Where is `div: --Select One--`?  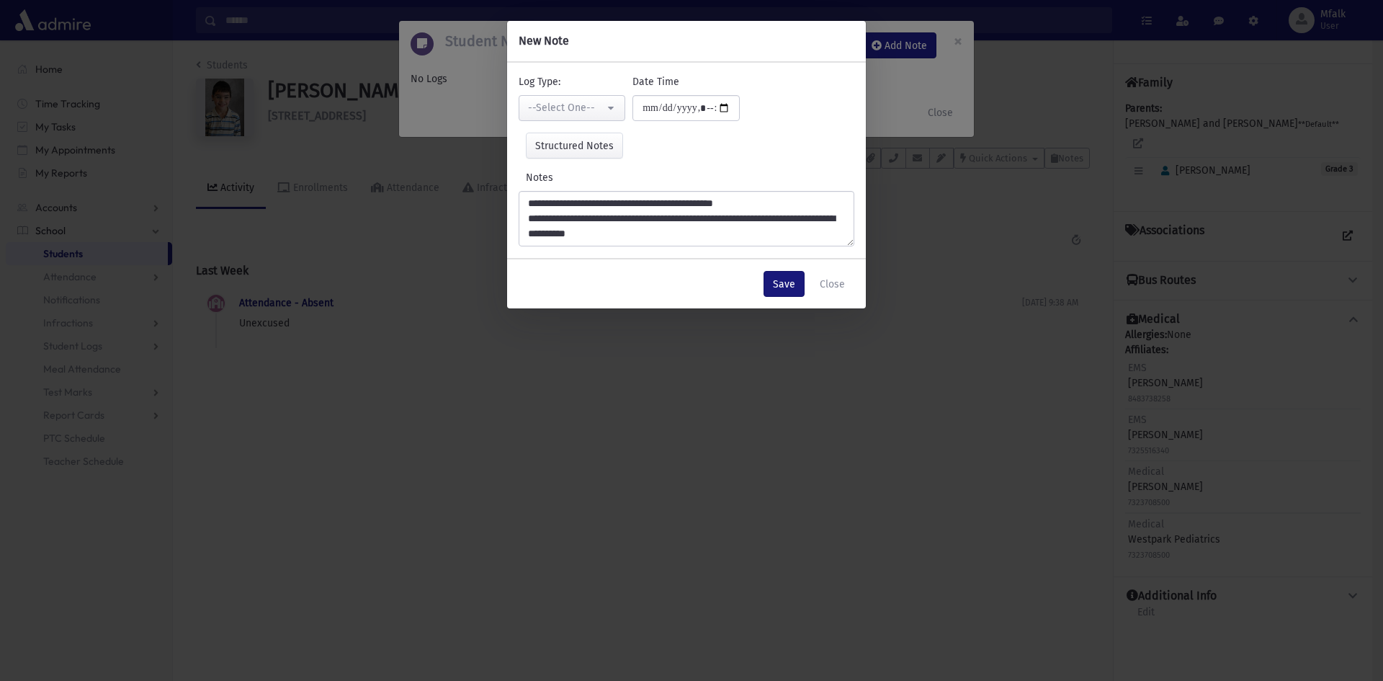
div: --Select One-- is located at coordinates (566, 107).